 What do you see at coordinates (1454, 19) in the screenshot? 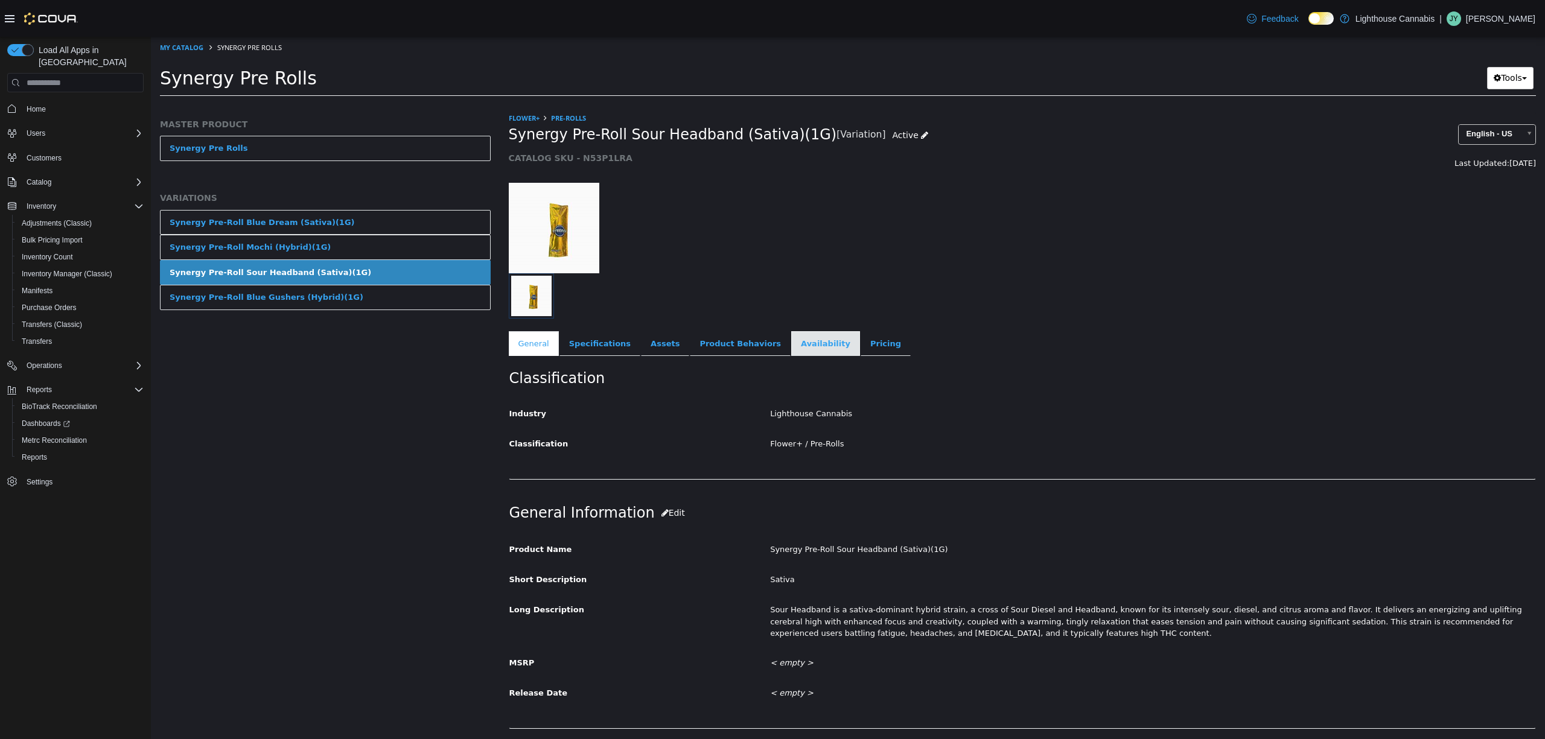
I see `div: Jessie Yao` at bounding box center [1454, 19].